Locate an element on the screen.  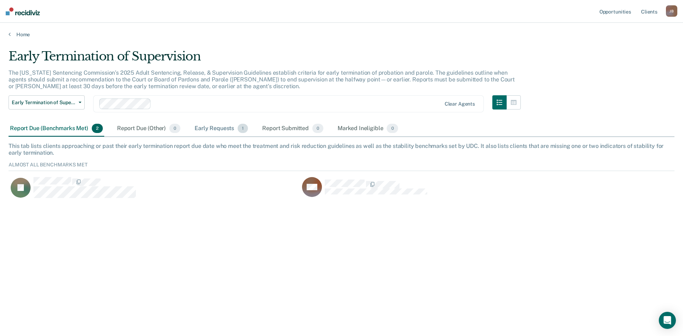
div: Report Submitted0 is located at coordinates (293, 129).